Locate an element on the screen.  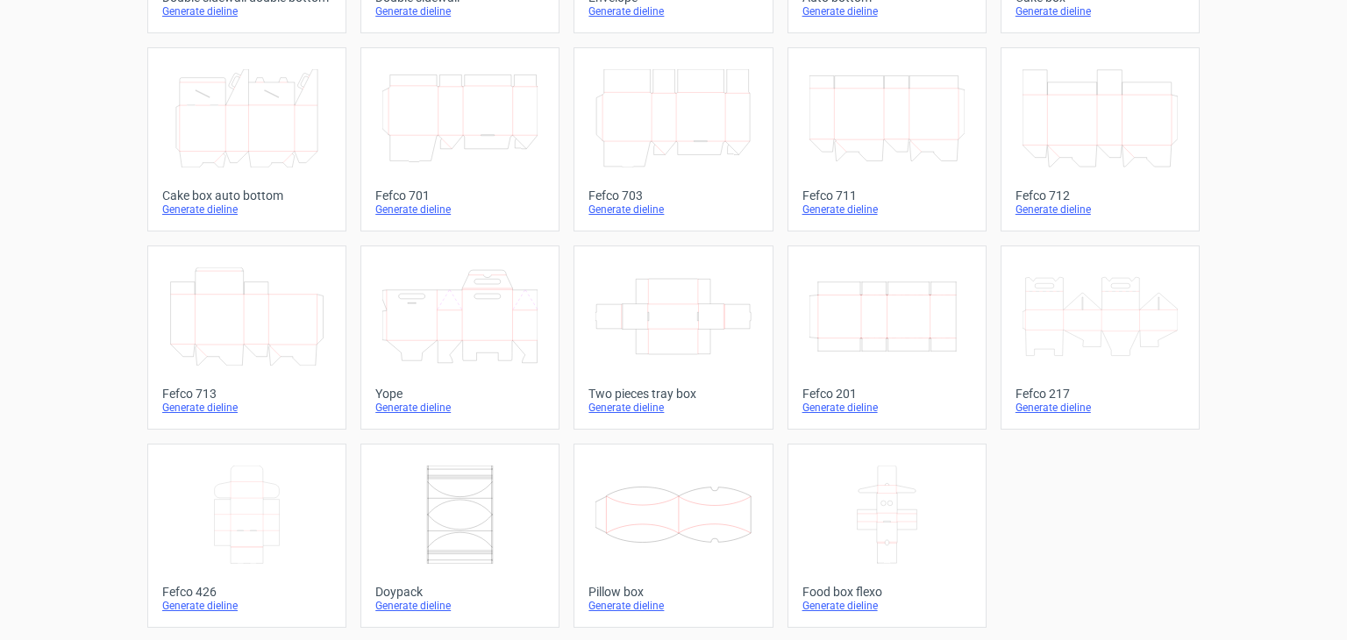
div: Food box flexo is located at coordinates (887, 592).